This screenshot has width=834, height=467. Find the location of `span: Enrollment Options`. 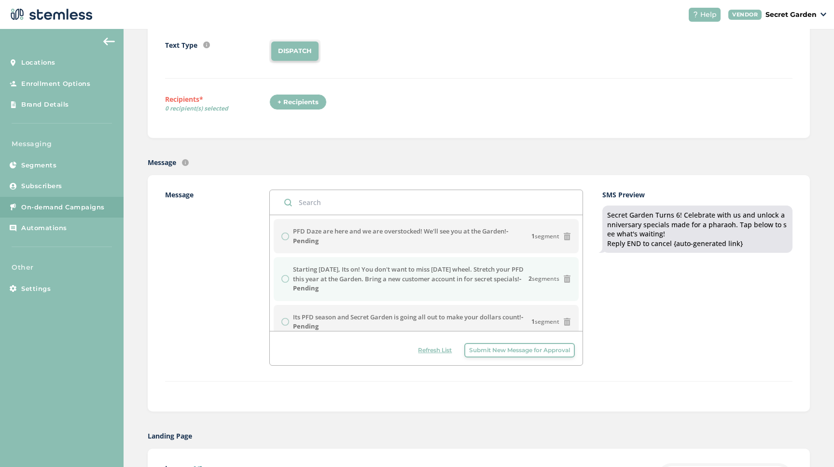

span: Enrollment Options is located at coordinates (55, 84).